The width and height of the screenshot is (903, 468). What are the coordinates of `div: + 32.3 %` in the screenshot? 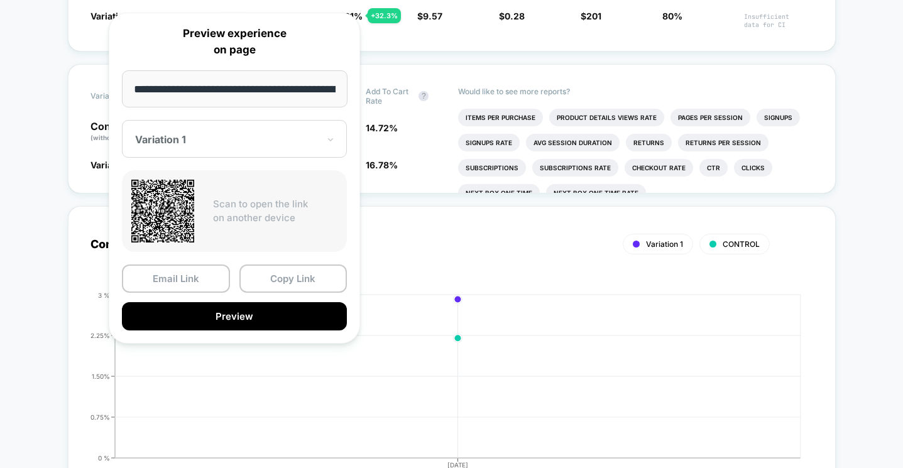 It's located at (384, 16).